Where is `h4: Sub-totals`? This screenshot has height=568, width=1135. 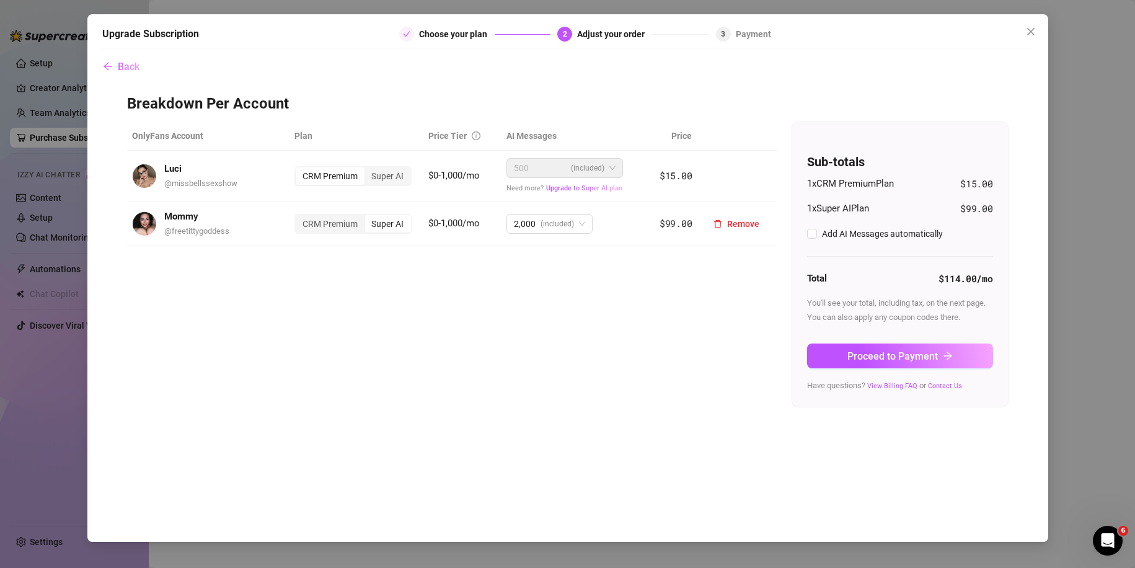
h4: Sub-totals is located at coordinates (900, 162).